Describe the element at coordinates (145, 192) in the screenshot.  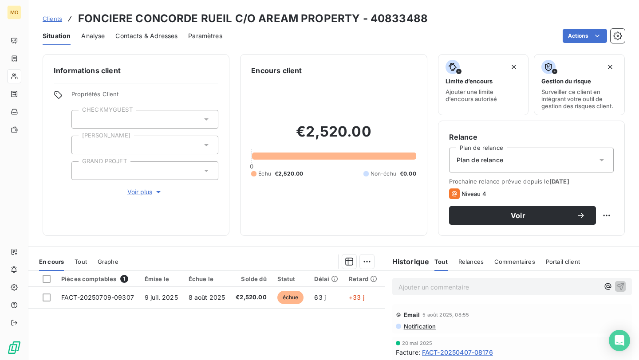
I see `span: Voir plus` at that location.